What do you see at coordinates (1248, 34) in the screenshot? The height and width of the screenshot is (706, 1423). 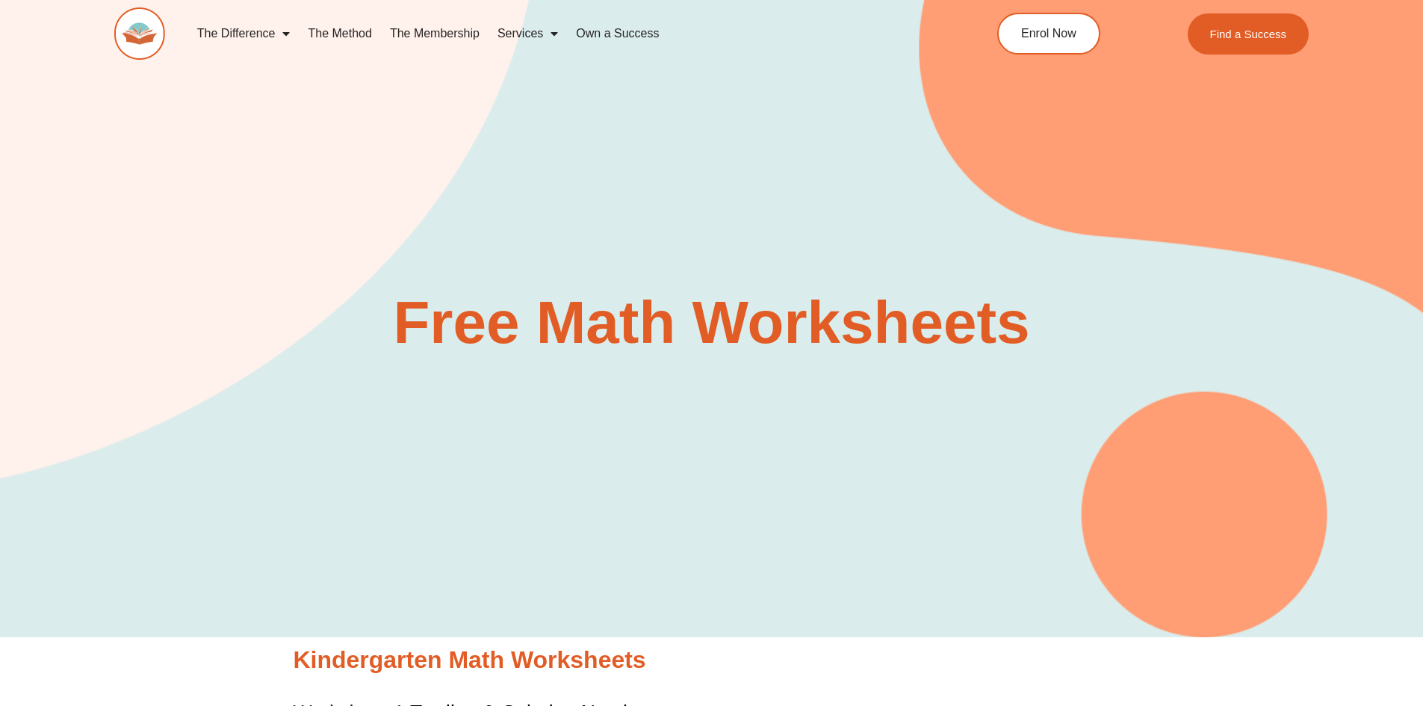 I see `span: Find a Success` at bounding box center [1248, 34].